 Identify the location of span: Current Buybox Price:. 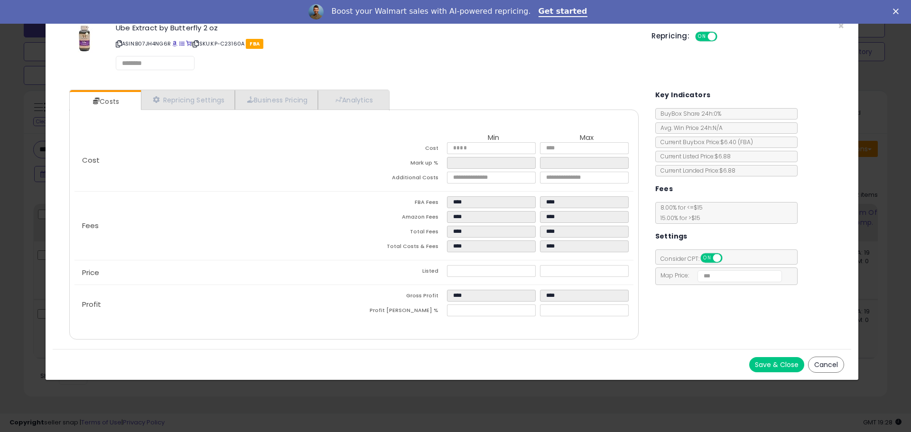
(704, 142).